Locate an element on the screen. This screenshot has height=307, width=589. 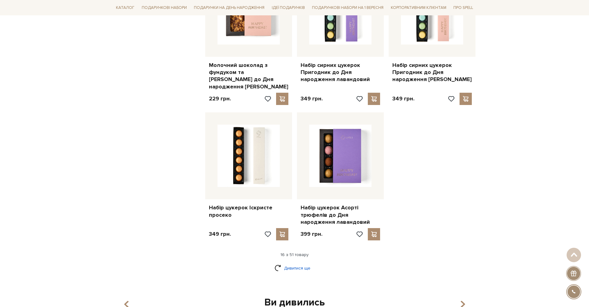
a: Каталог is located at coordinates (125, 8).